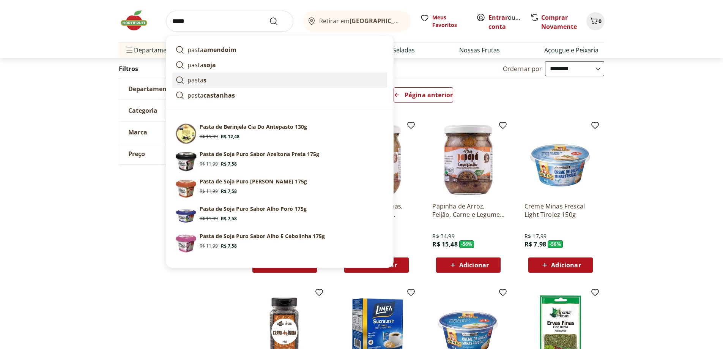 This screenshot has height=349, width=723. I want to click on span: 0, so click(600, 21).